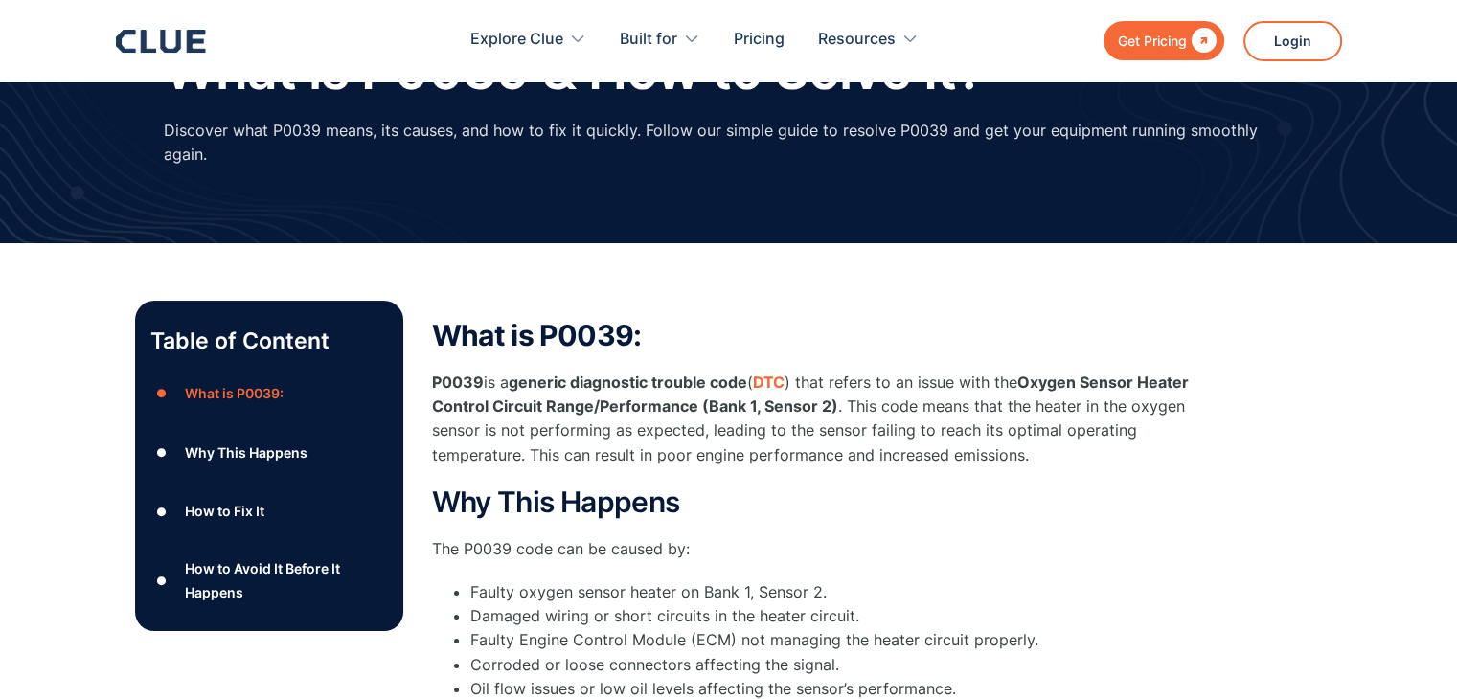 Image resolution: width=1457 pixels, height=699 pixels. What do you see at coordinates (1164, 40) in the screenshot?
I see `a: Get Pricing` at bounding box center [1164, 40].